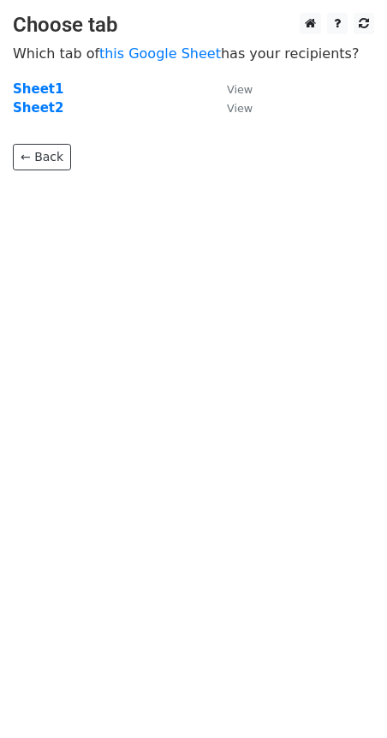  I want to click on p: Which tab of has your recipients?, so click(194, 53).